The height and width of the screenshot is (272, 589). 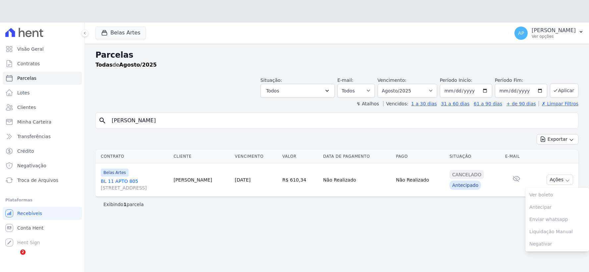 What do you see at coordinates (42, 228) in the screenshot?
I see `a: Conta Hent` at bounding box center [42, 228].